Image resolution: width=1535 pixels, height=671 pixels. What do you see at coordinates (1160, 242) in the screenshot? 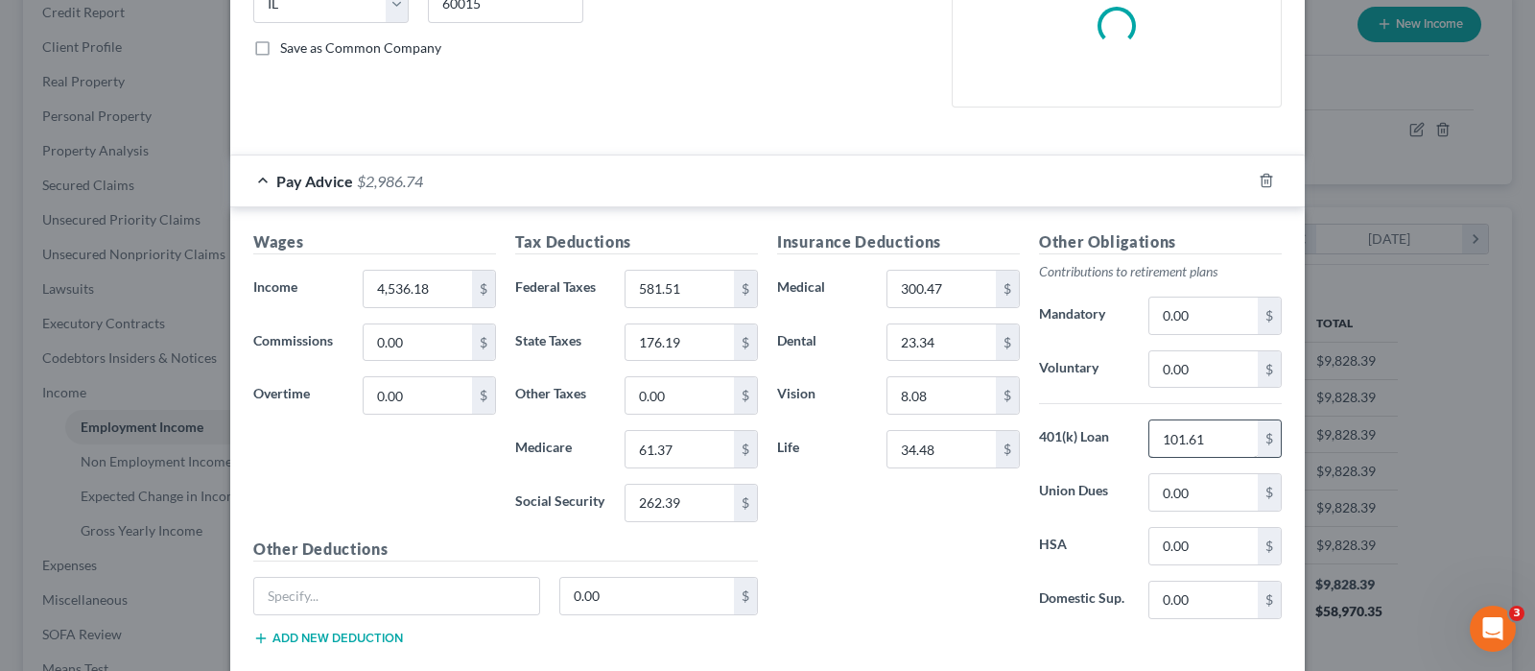
I see `h5: Other Obligations` at bounding box center [1160, 242].